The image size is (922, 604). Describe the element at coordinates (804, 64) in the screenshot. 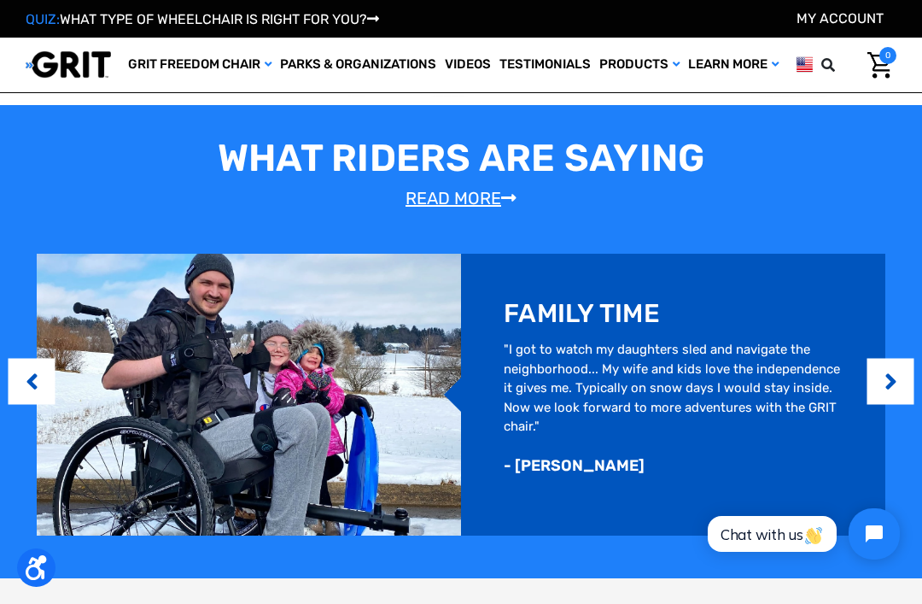

I see `img: us.png` at that location.